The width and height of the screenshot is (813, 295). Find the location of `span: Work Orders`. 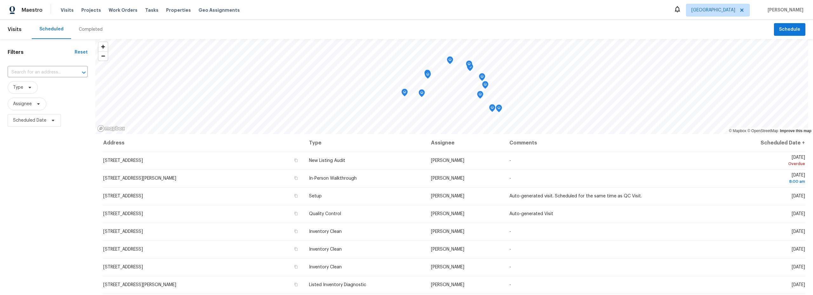

span: Work Orders is located at coordinates (123, 10).